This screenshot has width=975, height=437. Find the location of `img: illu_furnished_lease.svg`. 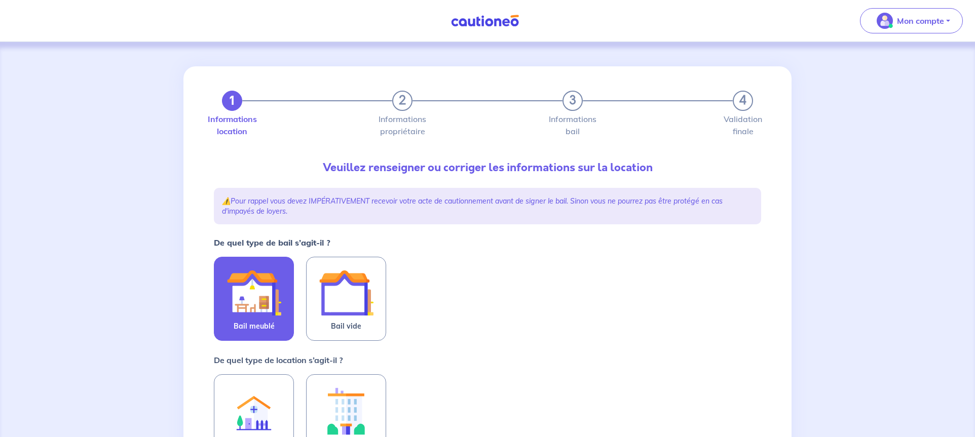

img: illu_furnished_lease.svg is located at coordinates (254, 293).